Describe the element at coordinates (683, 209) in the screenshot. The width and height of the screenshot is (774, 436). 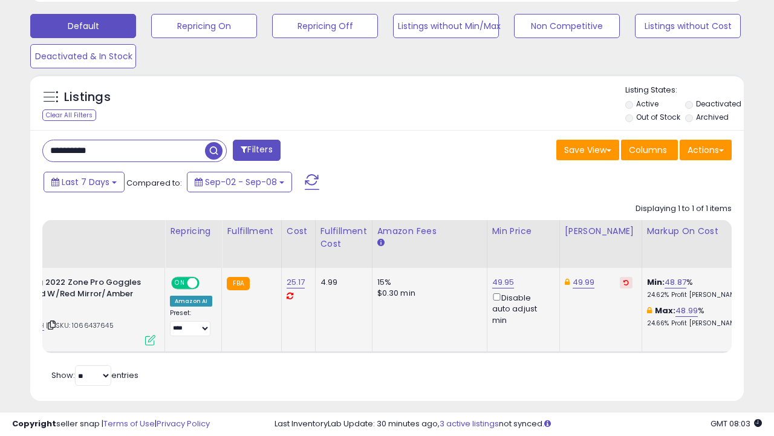
I see `div: Displaying 1 to 1 of 1 items` at that location.